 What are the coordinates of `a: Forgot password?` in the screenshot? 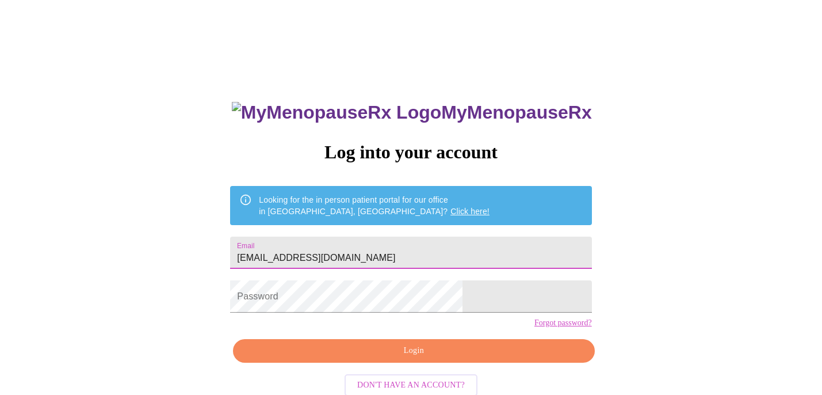 It's located at (563, 323).